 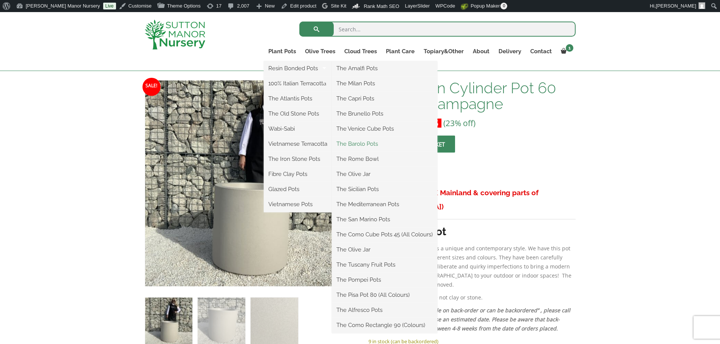 I want to click on a: Glazed Pots, so click(x=298, y=189).